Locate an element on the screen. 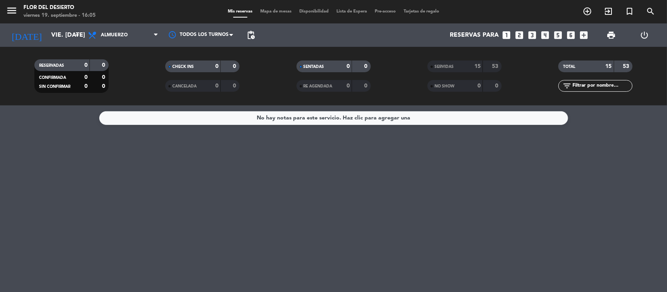  i: add_circle_outline is located at coordinates (587, 11).